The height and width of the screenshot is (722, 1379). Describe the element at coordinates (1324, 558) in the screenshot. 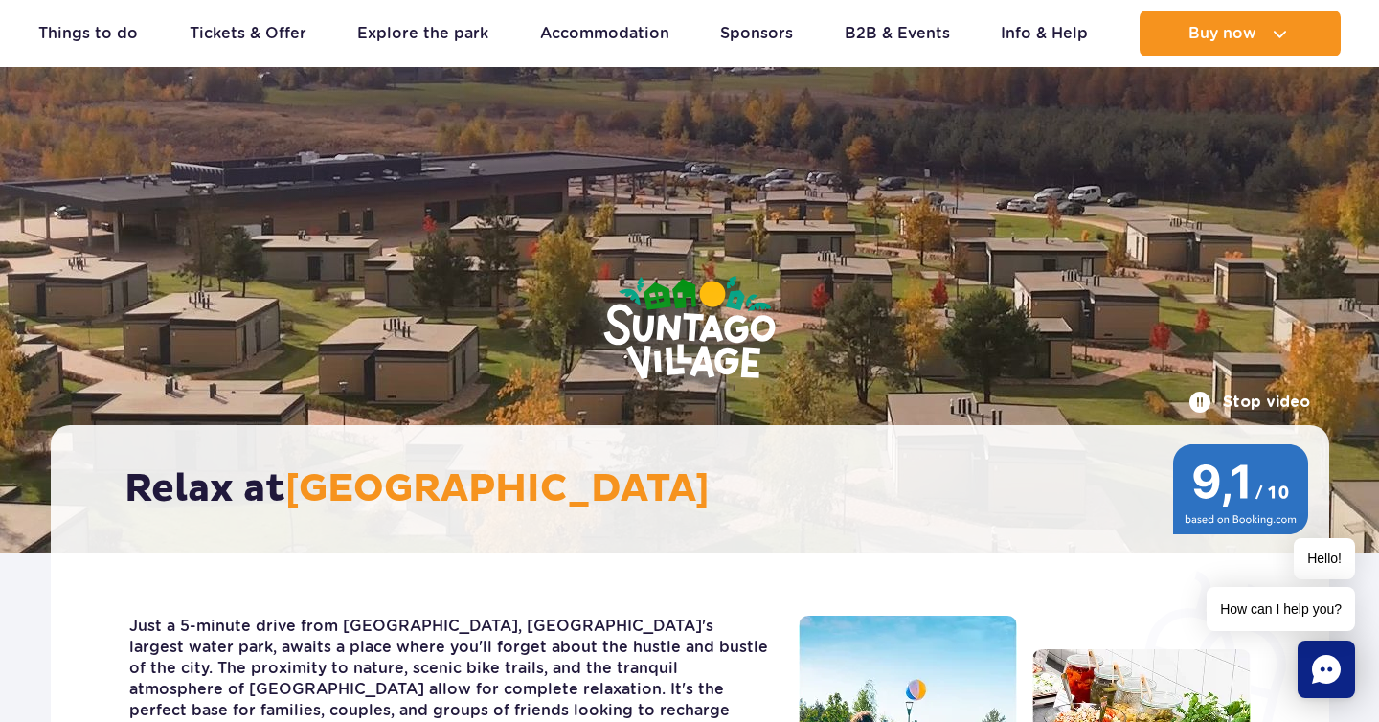

I see `span: Hello!` at that location.